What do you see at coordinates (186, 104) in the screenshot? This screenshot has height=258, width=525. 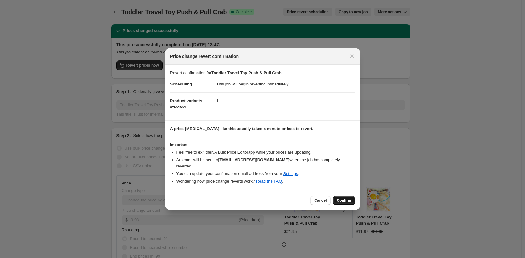 I see `span: Product variants affected` at bounding box center [186, 104].